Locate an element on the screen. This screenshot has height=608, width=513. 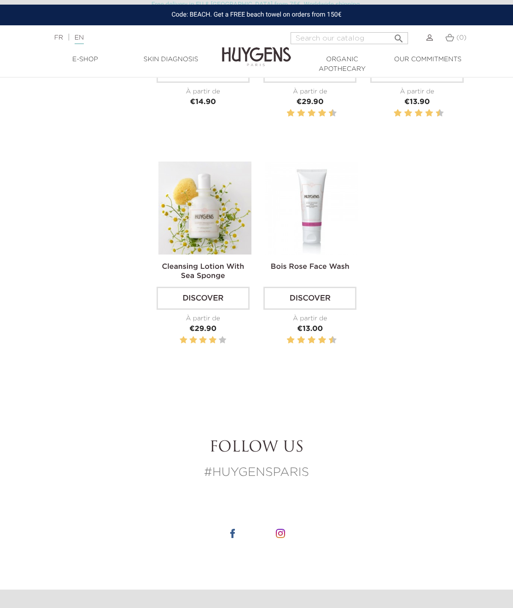
a: Our commitments is located at coordinates (428, 59).